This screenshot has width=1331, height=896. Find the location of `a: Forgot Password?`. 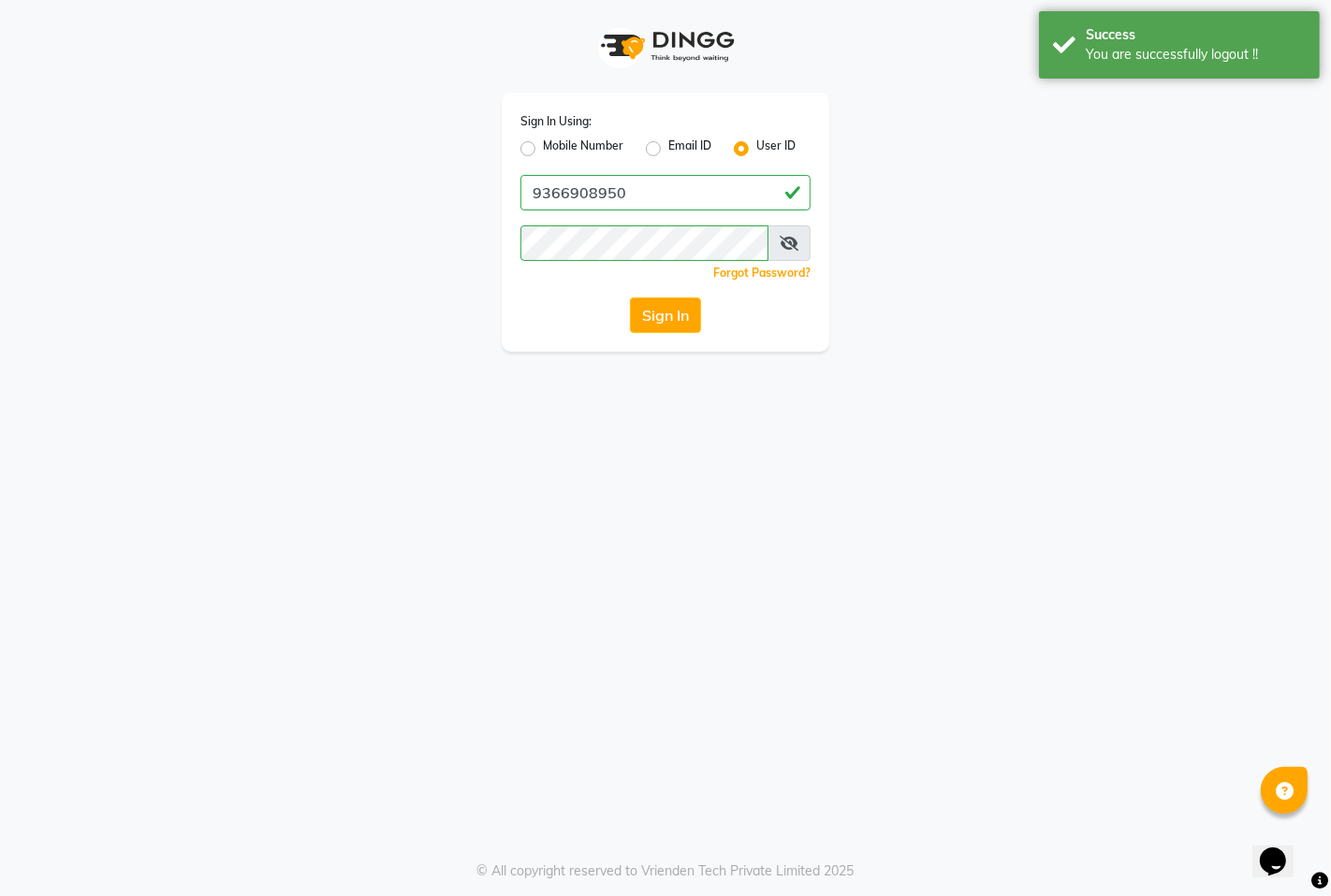

a: Forgot Password? is located at coordinates (762, 272).